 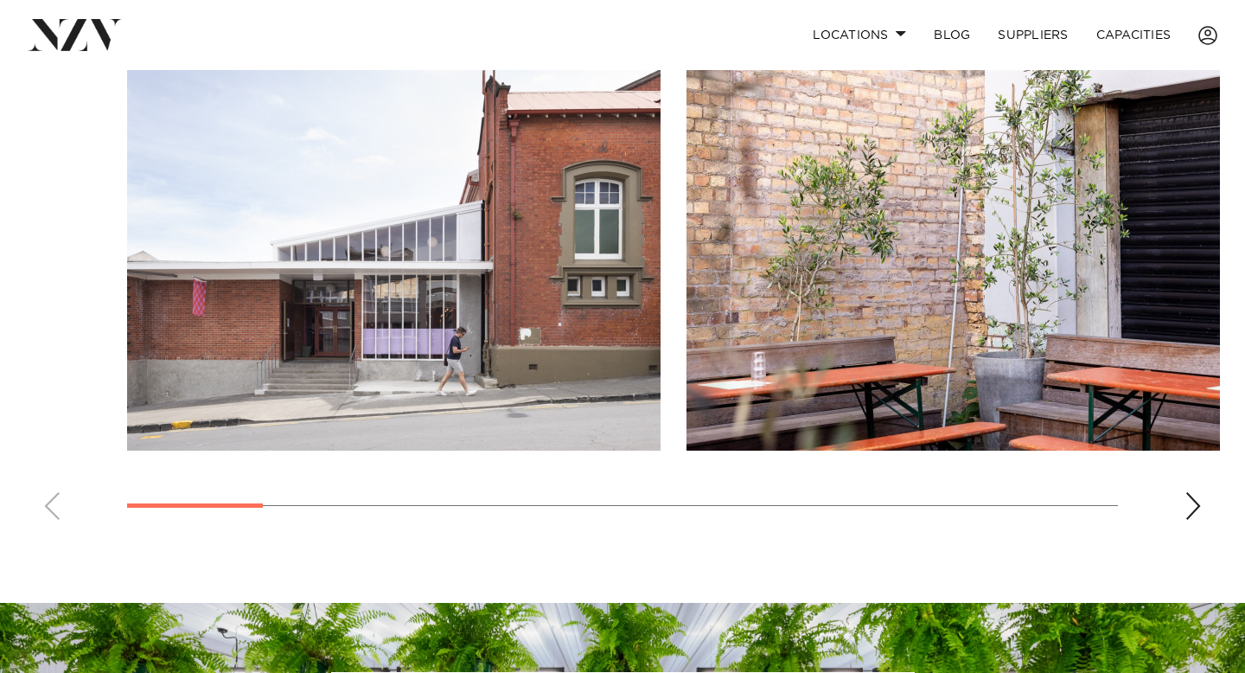 What do you see at coordinates (393, 254) in the screenshot?
I see `swiper-slide: 1 / 13` at bounding box center [393, 254].